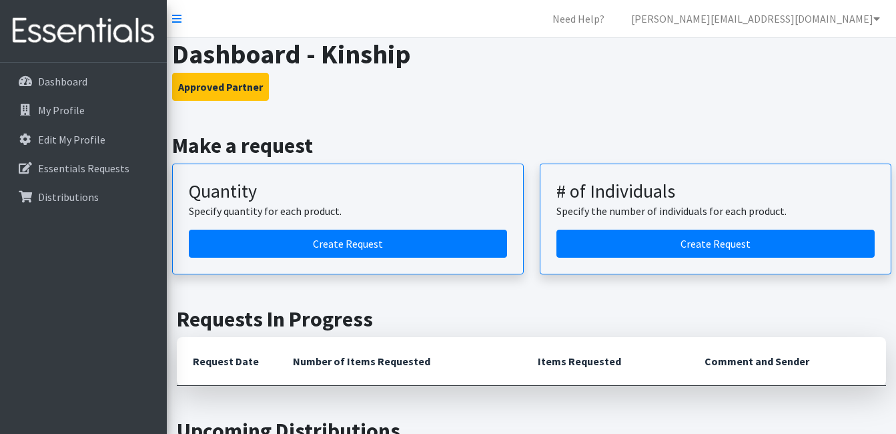 Image resolution: width=896 pixels, height=434 pixels. What do you see at coordinates (579, 19) in the screenshot?
I see `a: Need Help?` at bounding box center [579, 19].